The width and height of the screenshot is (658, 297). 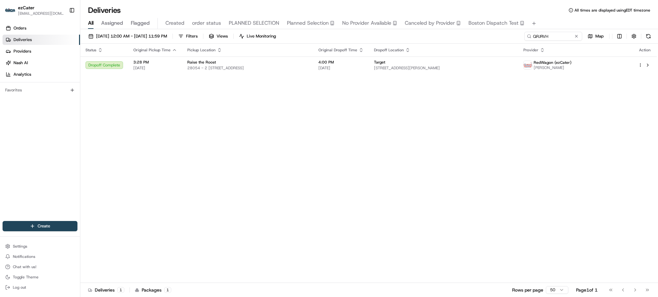 I want to click on img: ezCater, so click(x=10, y=10).